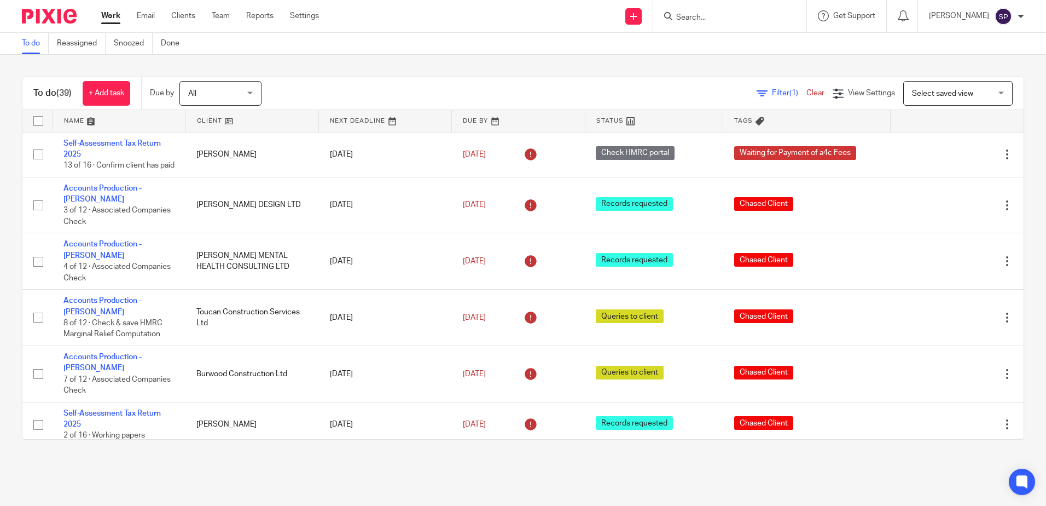  What do you see at coordinates (304, 16) in the screenshot?
I see `a: Settings` at bounding box center [304, 16].